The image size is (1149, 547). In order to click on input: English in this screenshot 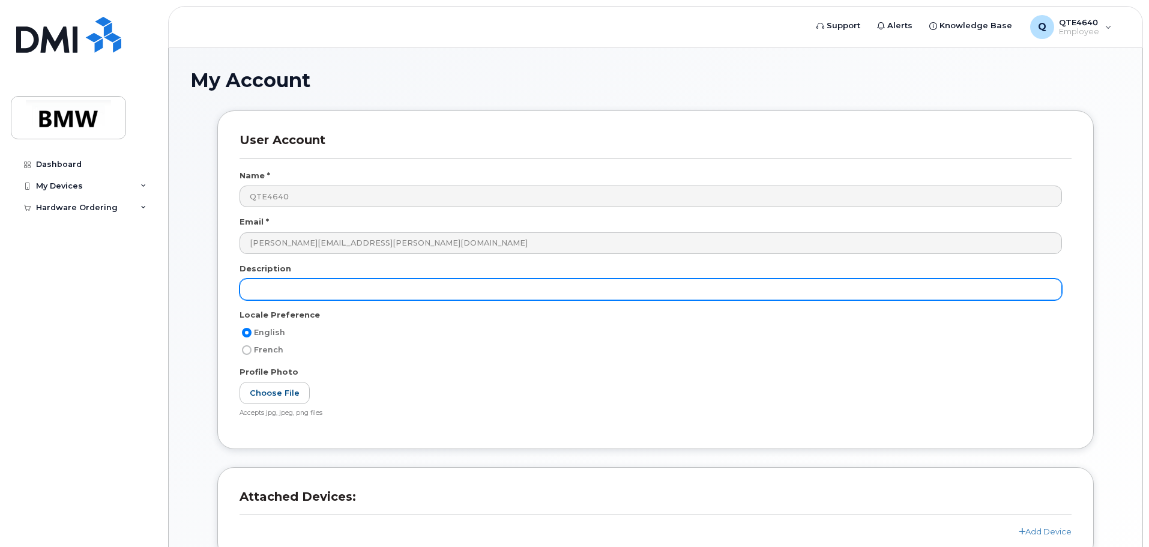, I will do `click(247, 333)`.